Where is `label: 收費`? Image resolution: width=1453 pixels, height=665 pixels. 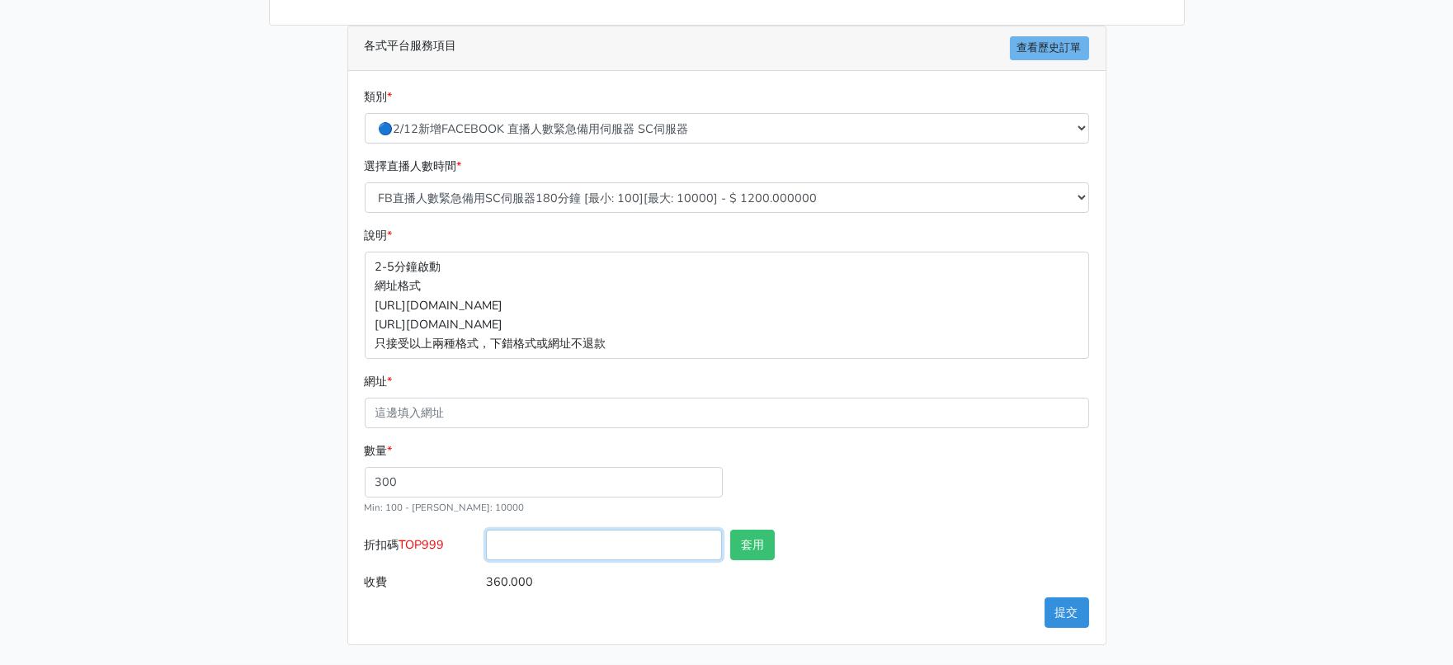 label: 收費 is located at coordinates (422, 582).